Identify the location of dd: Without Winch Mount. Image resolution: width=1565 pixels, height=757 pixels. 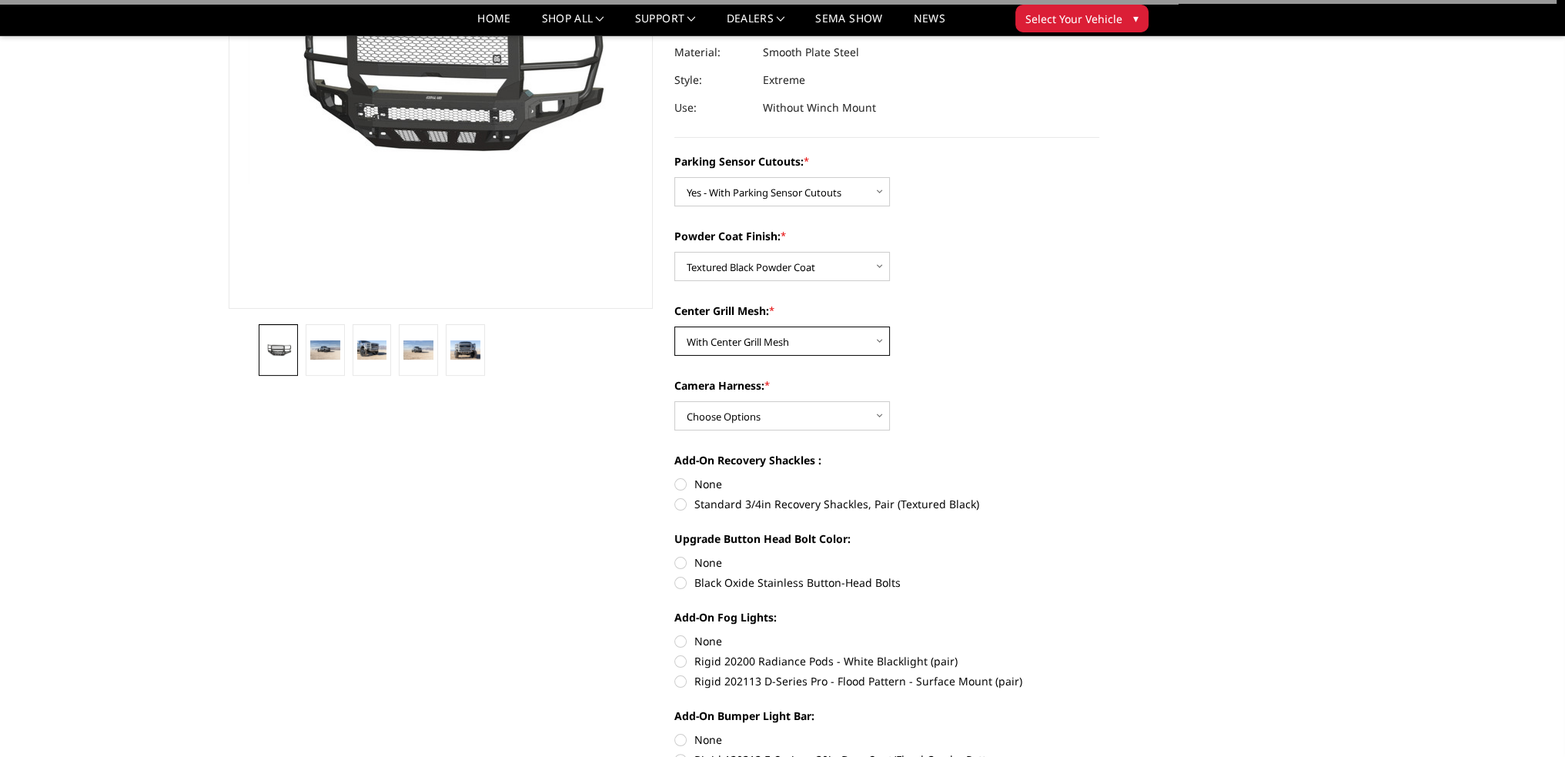
(819, 108).